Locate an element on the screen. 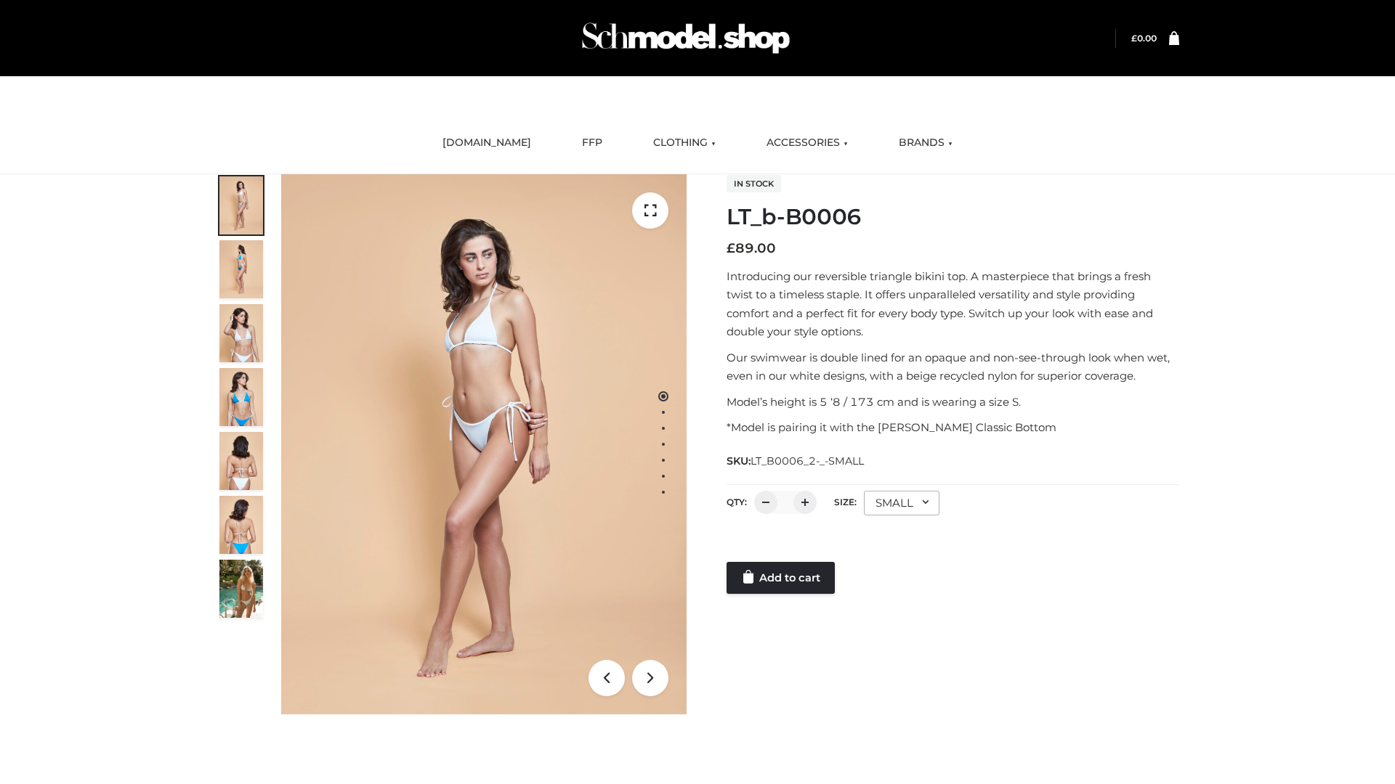 This screenshot has width=1395, height=784. img: ArielClassicBikiniTop_CloudNine_AzureSky_OW114ECO_8-scaled.jpg is located at coordinates (241, 525).